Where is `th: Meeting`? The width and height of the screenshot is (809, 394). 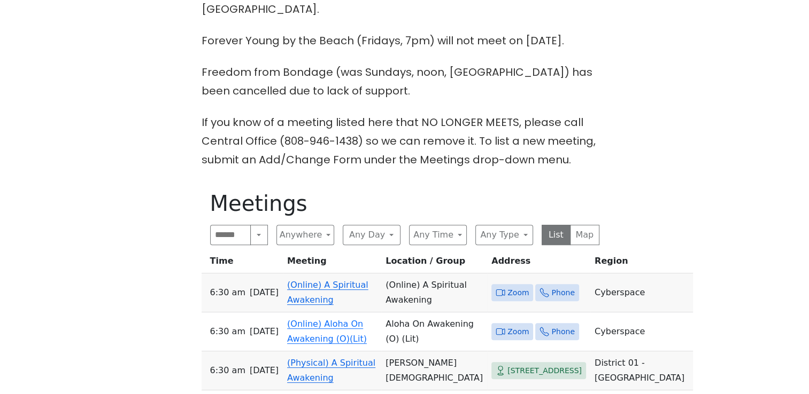 th: Meeting is located at coordinates (332, 263).